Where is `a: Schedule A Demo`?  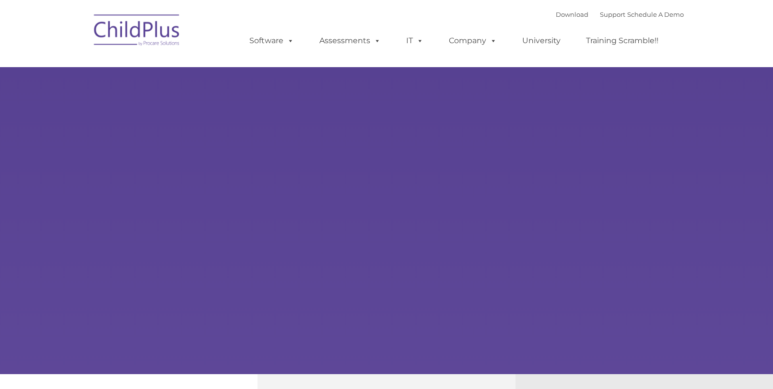
a: Schedule A Demo is located at coordinates (656, 14).